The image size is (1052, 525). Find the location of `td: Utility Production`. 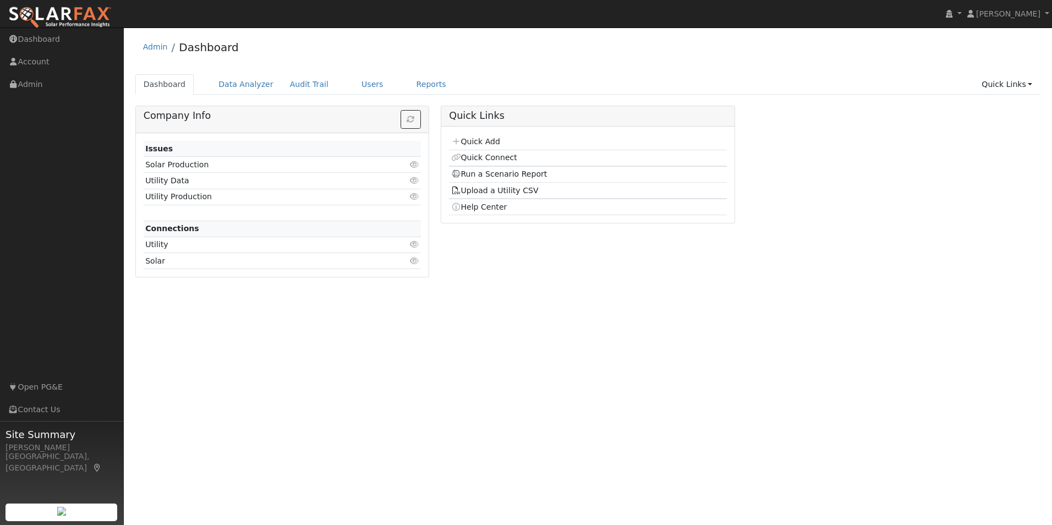

td: Utility Production is located at coordinates (260, 196).